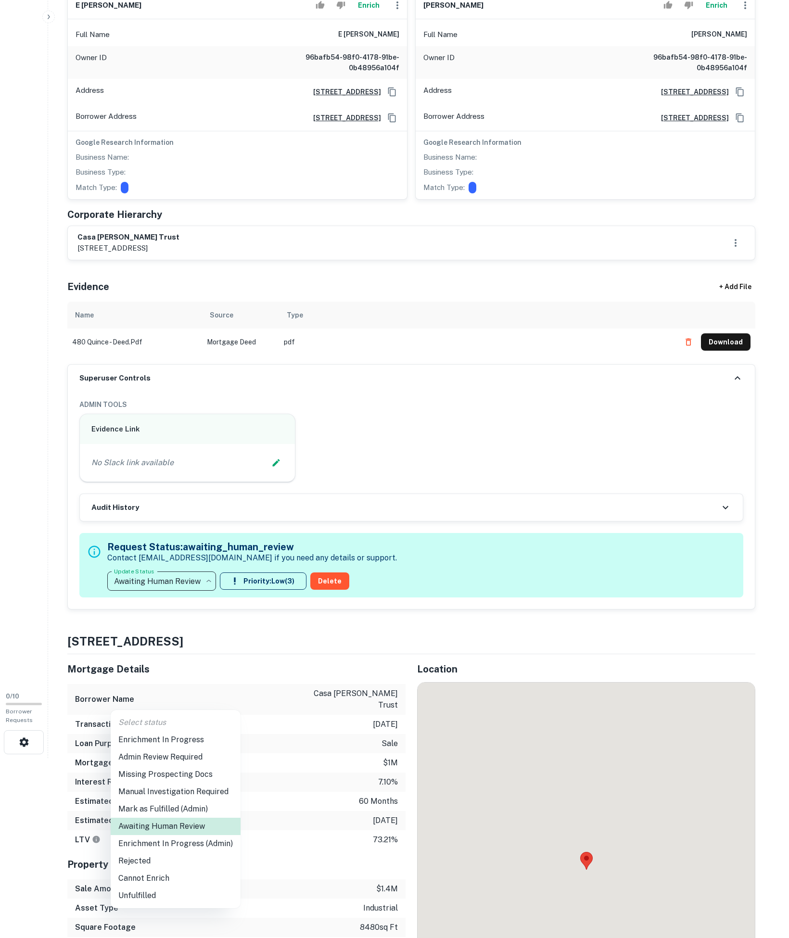 Image resolution: width=789 pixels, height=938 pixels. Describe the element at coordinates (176, 740) in the screenshot. I see `li: Enrichment In Progress` at that location.